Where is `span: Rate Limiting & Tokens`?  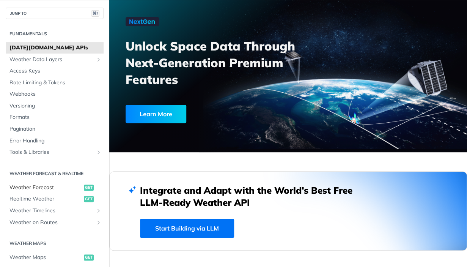
span: Rate Limiting & Tokens is located at coordinates (55, 83).